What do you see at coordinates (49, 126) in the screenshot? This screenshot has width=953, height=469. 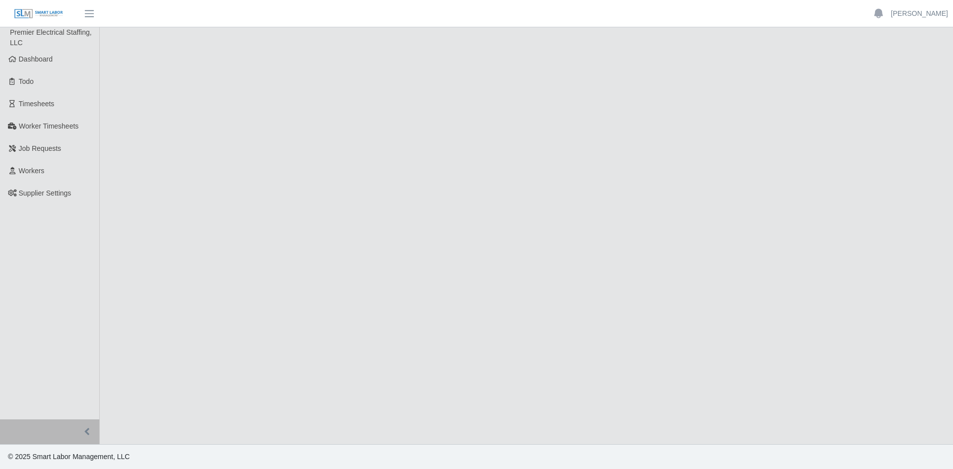 I see `span: Worker Timesheets` at bounding box center [49, 126].